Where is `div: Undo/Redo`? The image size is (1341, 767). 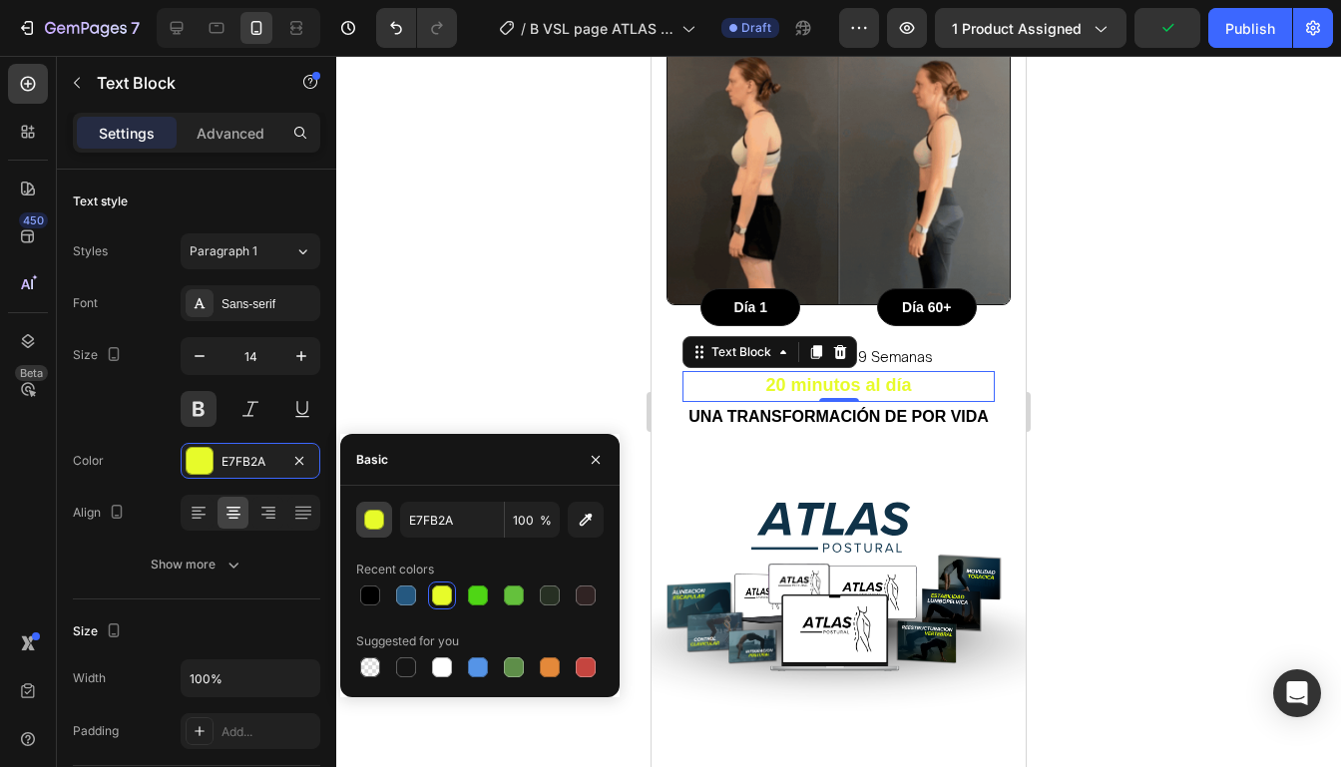
div: Undo/Redo is located at coordinates (416, 28).